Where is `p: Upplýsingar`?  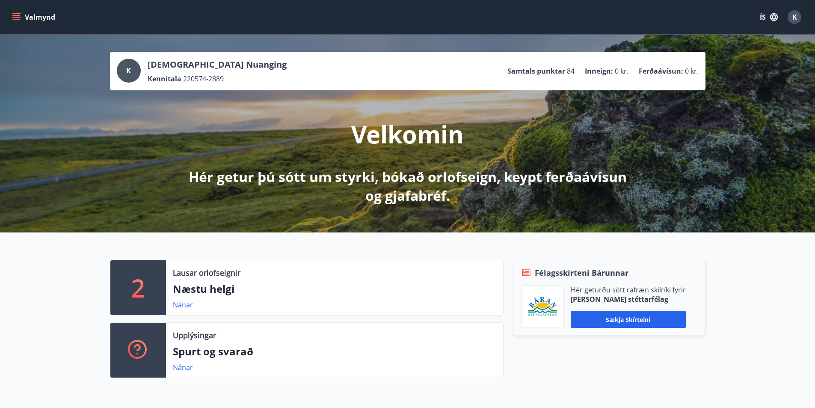 p: Upplýsingar is located at coordinates (194, 335).